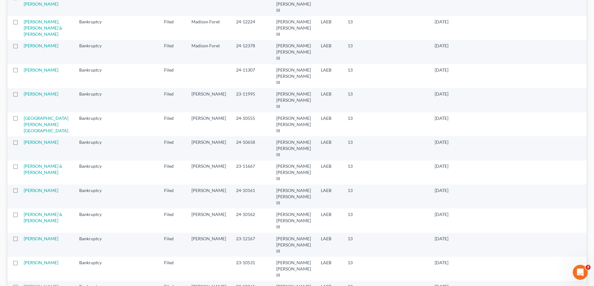 The width and height of the screenshot is (594, 286). Describe the element at coordinates (251, 173) in the screenshot. I see `td: 23-11667` at that location.